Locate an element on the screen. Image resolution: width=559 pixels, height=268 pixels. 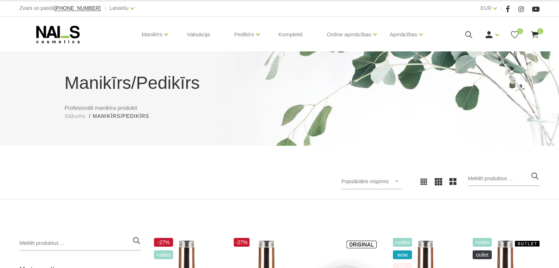
li: Manikīrs/Pedikīrs is located at coordinates (124, 116).